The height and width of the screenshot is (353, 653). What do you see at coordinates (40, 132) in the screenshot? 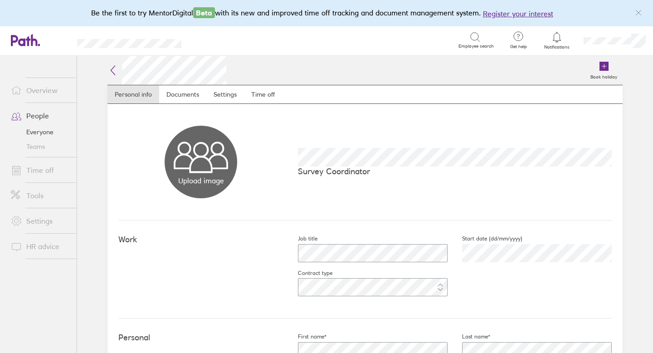
I see `a: Everyone` at bounding box center [40, 132].